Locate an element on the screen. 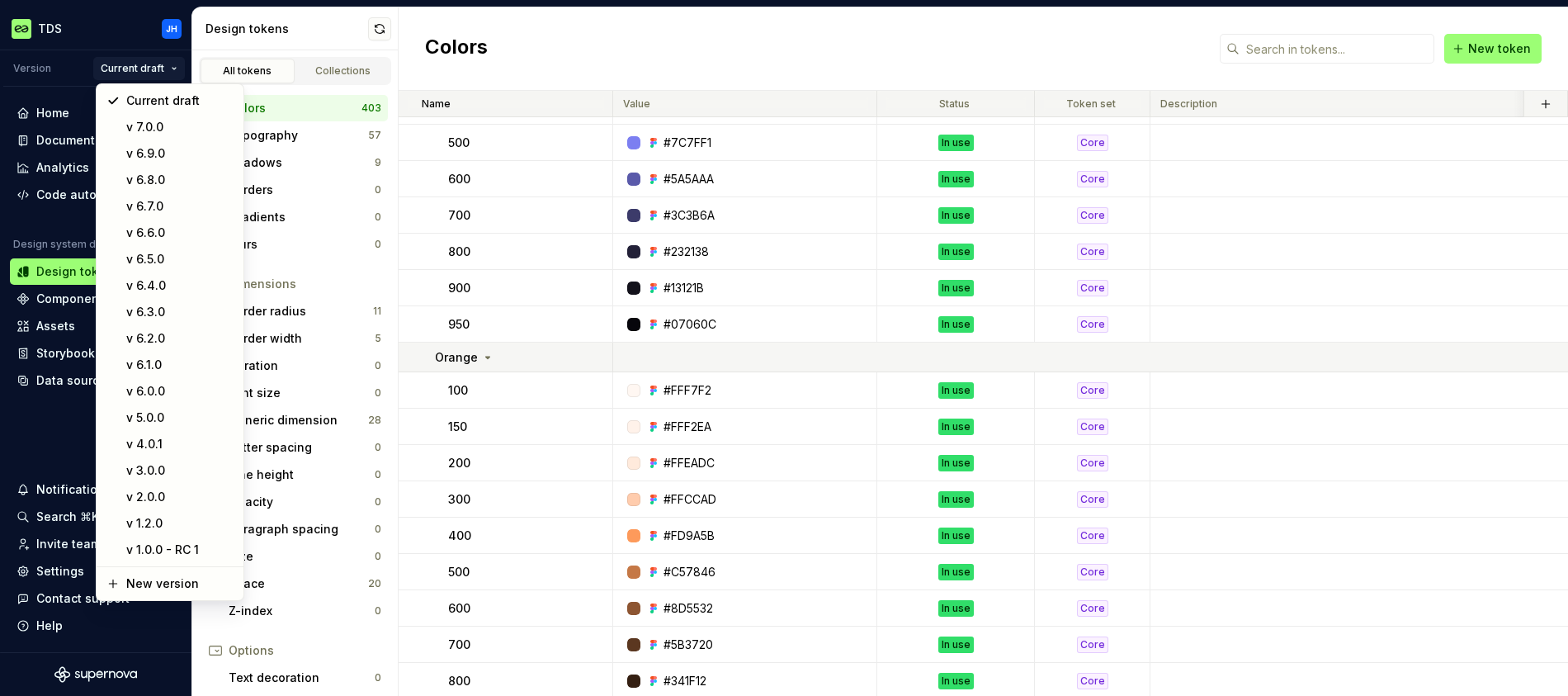 The width and height of the screenshot is (1568, 696). div: v 1.2.0 is located at coordinates (180, 523).